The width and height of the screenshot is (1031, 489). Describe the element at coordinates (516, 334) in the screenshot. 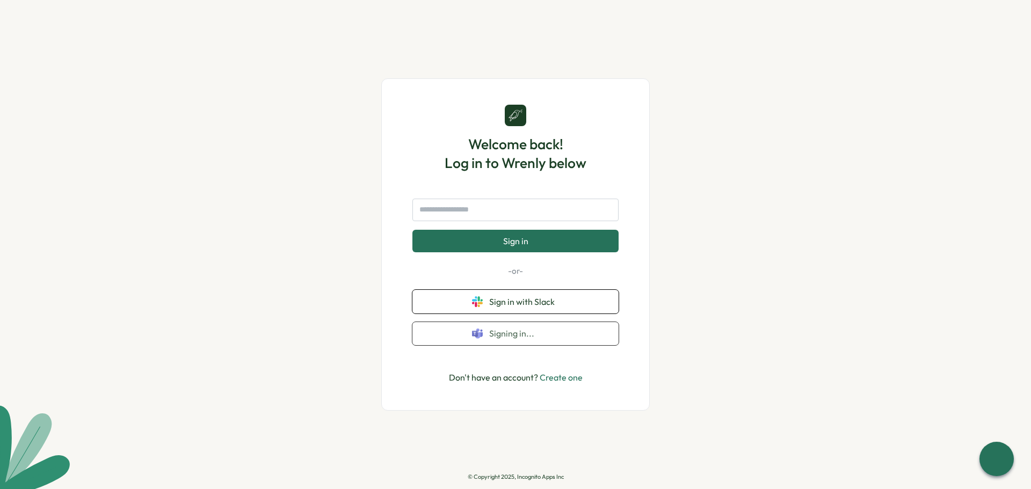

I see `button: Signing in...` at that location.